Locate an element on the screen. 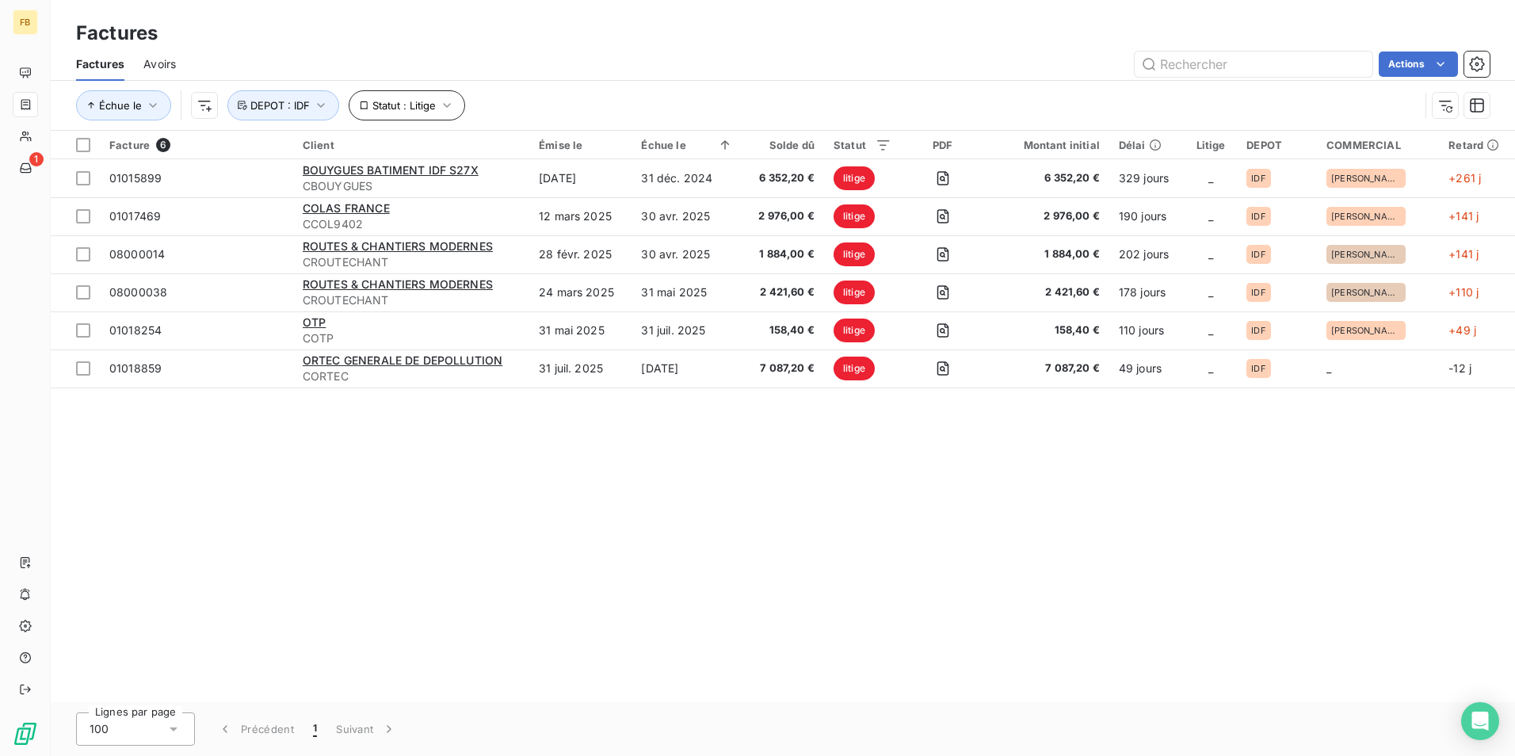 Image resolution: width=1515 pixels, height=756 pixels. td: 12 mars 2025 is located at coordinates (580, 216).